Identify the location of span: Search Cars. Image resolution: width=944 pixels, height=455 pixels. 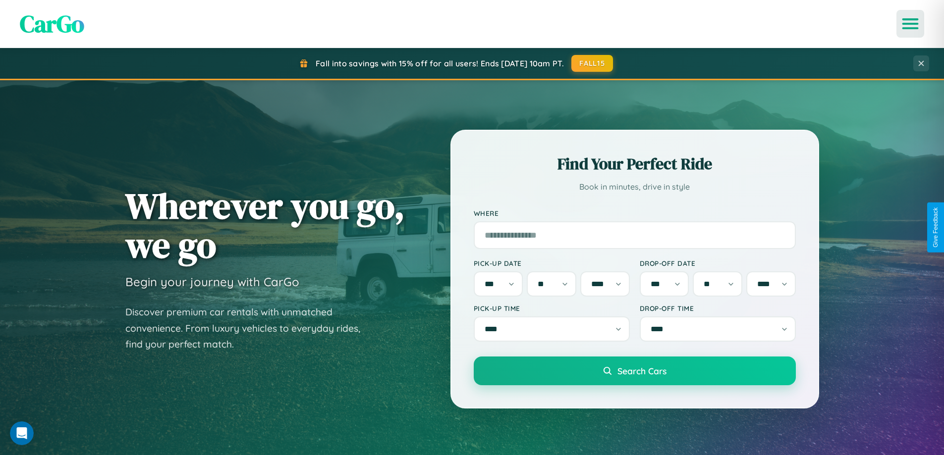
(642, 371).